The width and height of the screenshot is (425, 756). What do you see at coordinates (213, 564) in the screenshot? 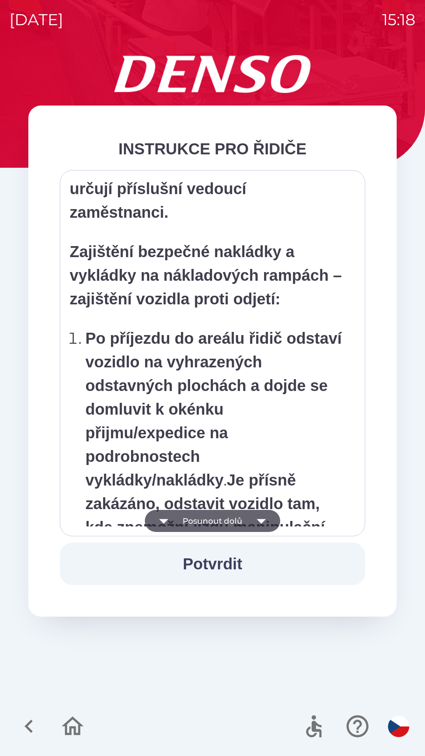
I see `button: Potvrdit` at bounding box center [213, 564].